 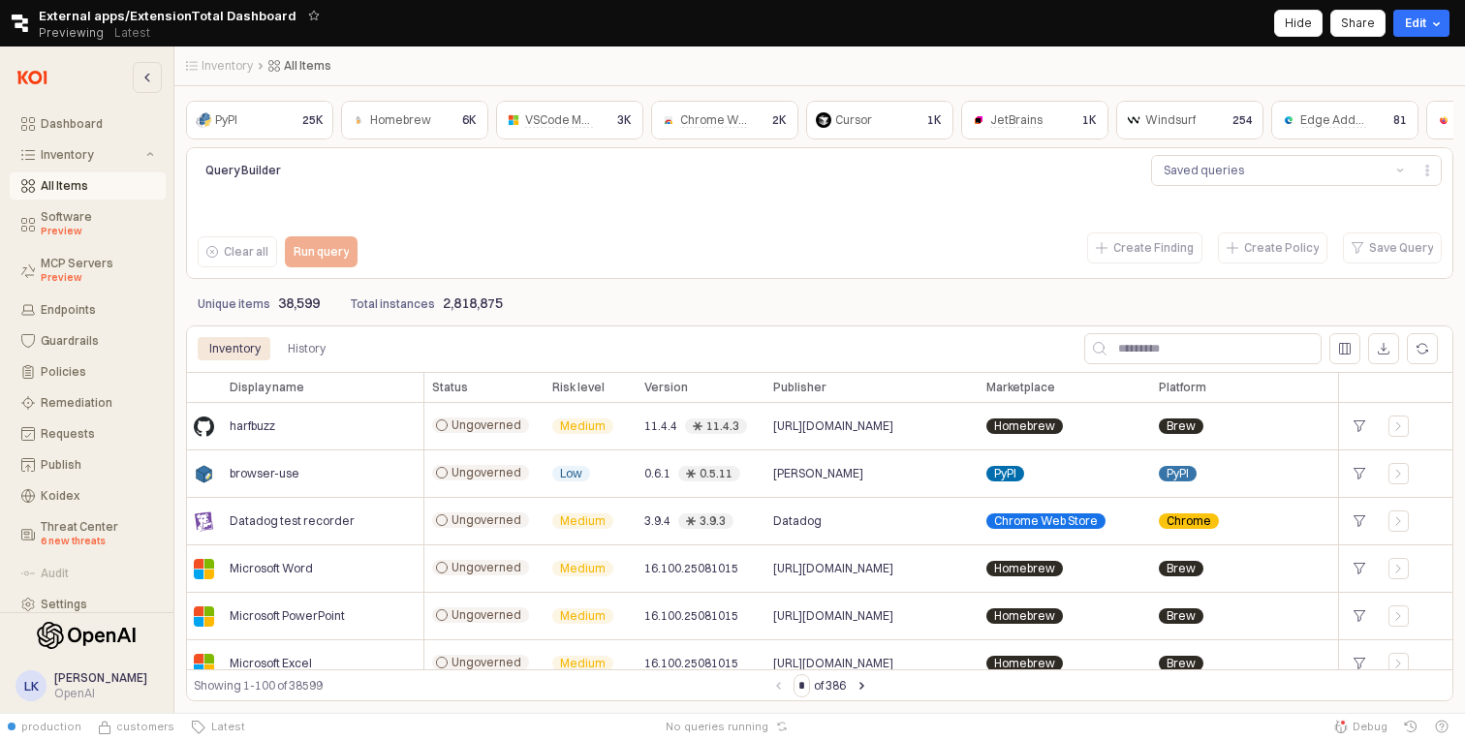 I want to click on button: Remediation, so click(x=87, y=403).